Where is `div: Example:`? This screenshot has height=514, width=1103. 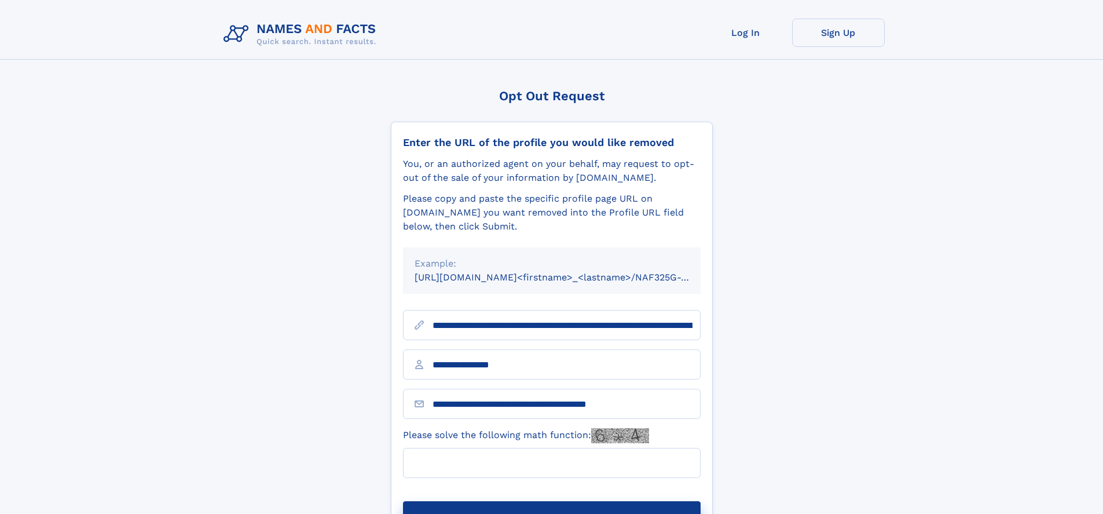
div: Example: is located at coordinates (552, 263).